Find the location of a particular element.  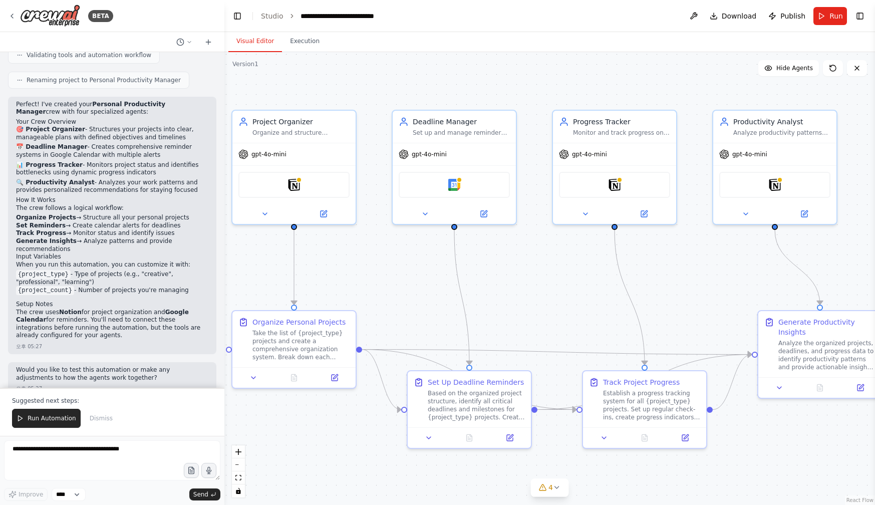

h2: Setup Notes is located at coordinates (112, 305).